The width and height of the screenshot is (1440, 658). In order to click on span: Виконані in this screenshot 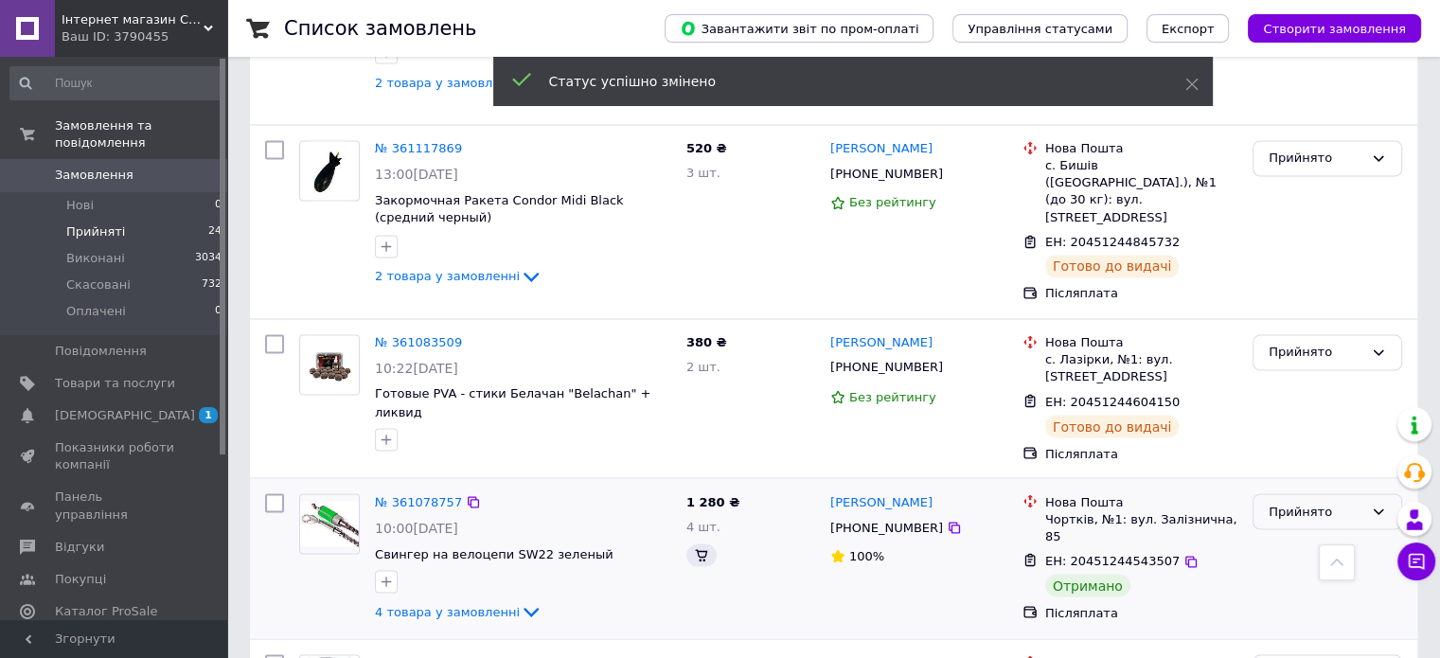, I will do `click(96, 258)`.